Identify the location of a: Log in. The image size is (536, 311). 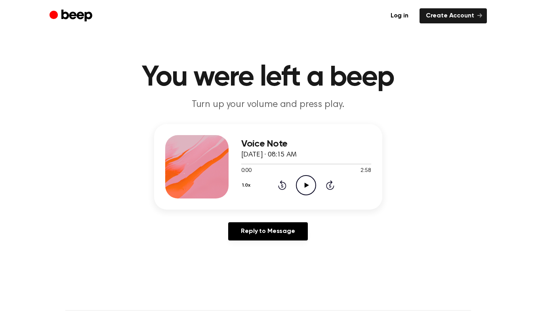
(400, 16).